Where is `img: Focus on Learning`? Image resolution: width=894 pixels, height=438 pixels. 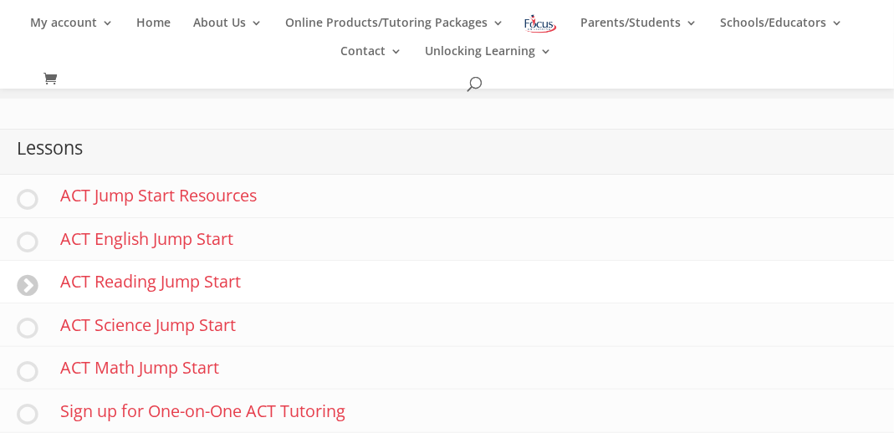 img: Focus on Learning is located at coordinates (540, 23).